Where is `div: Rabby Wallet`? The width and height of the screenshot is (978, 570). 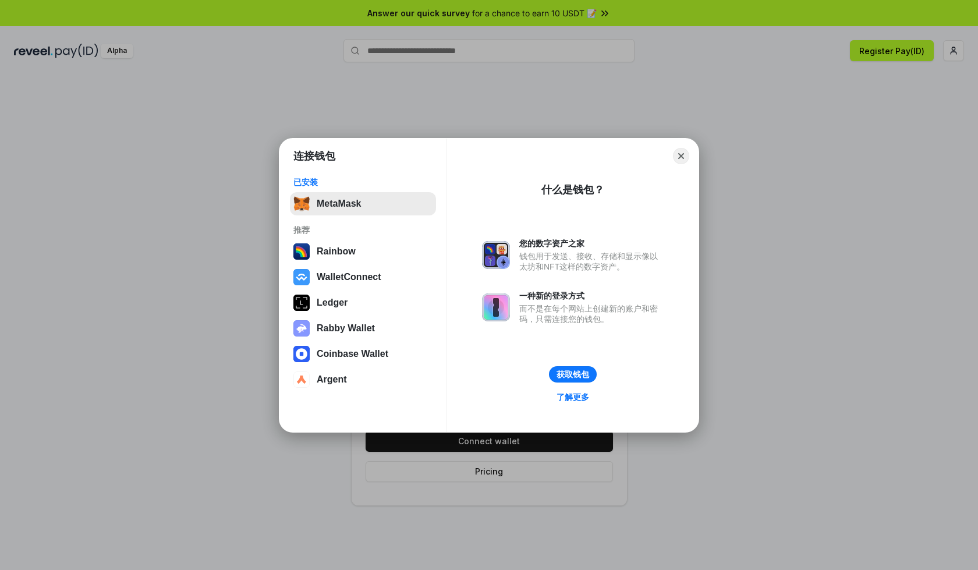
div: Rabby Wallet is located at coordinates (346, 328).